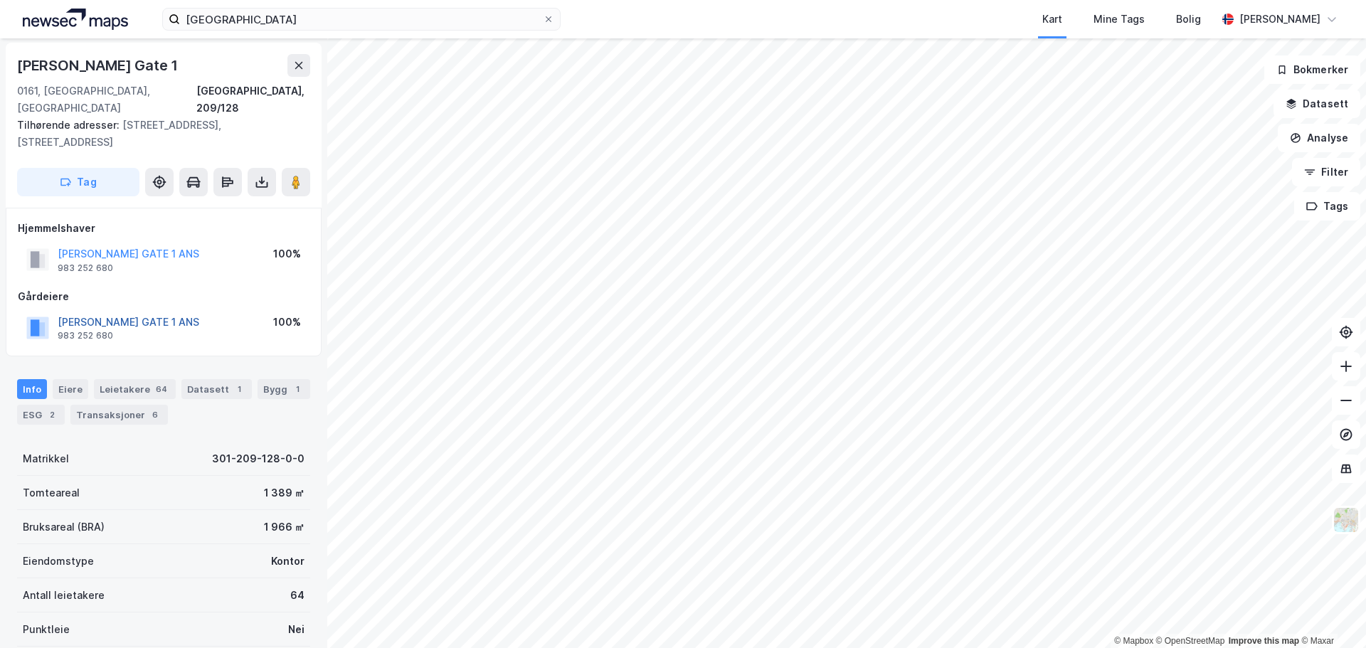  I want to click on div: Bruksareal (BRA), so click(63, 527).